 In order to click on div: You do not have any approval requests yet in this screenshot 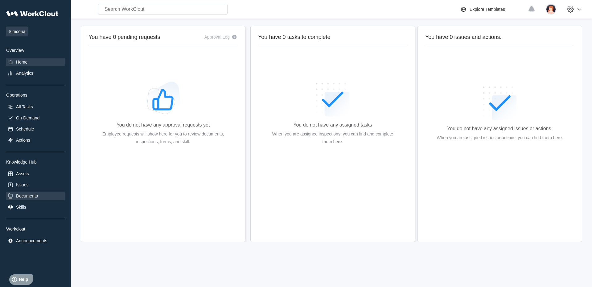, I will do `click(163, 125)`.